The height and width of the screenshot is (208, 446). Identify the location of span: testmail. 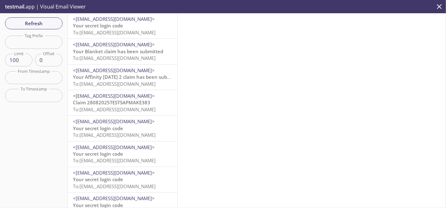
(15, 7).